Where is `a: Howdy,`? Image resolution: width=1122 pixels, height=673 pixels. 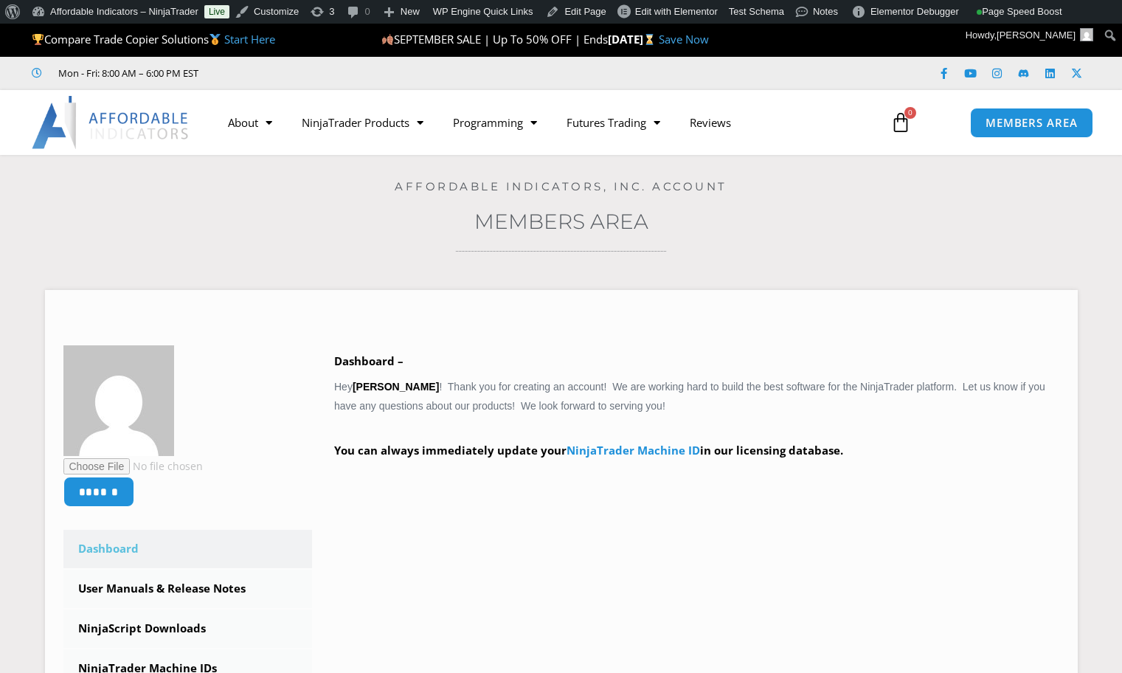 a: Howdy, is located at coordinates (1029, 35).